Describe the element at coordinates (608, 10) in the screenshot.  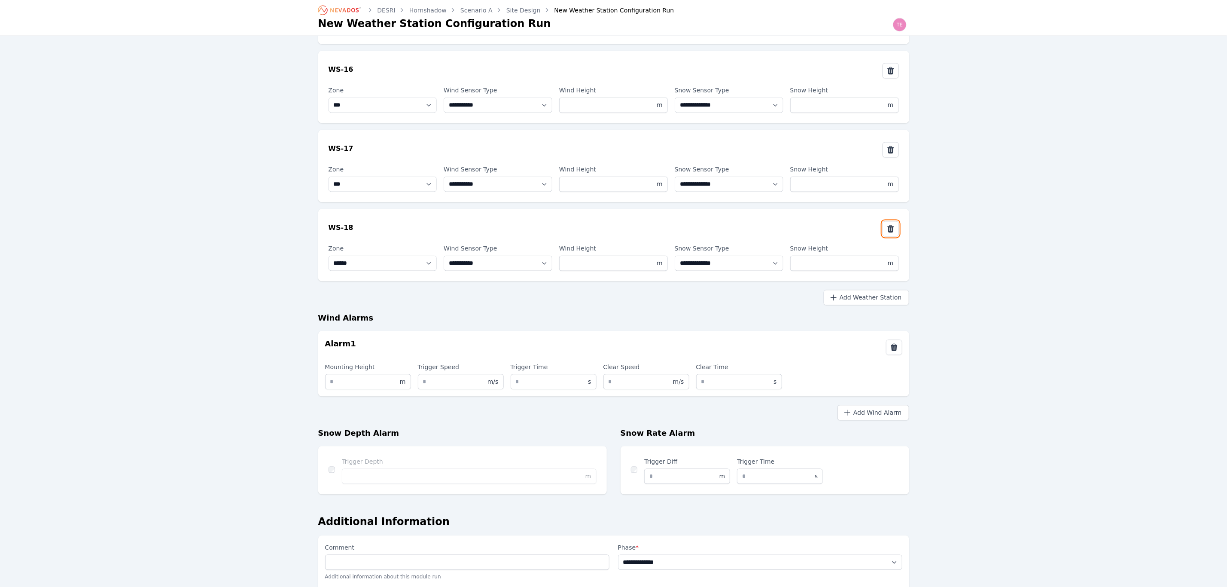
I see `div: New Weather Station Configuration Run` at that location.